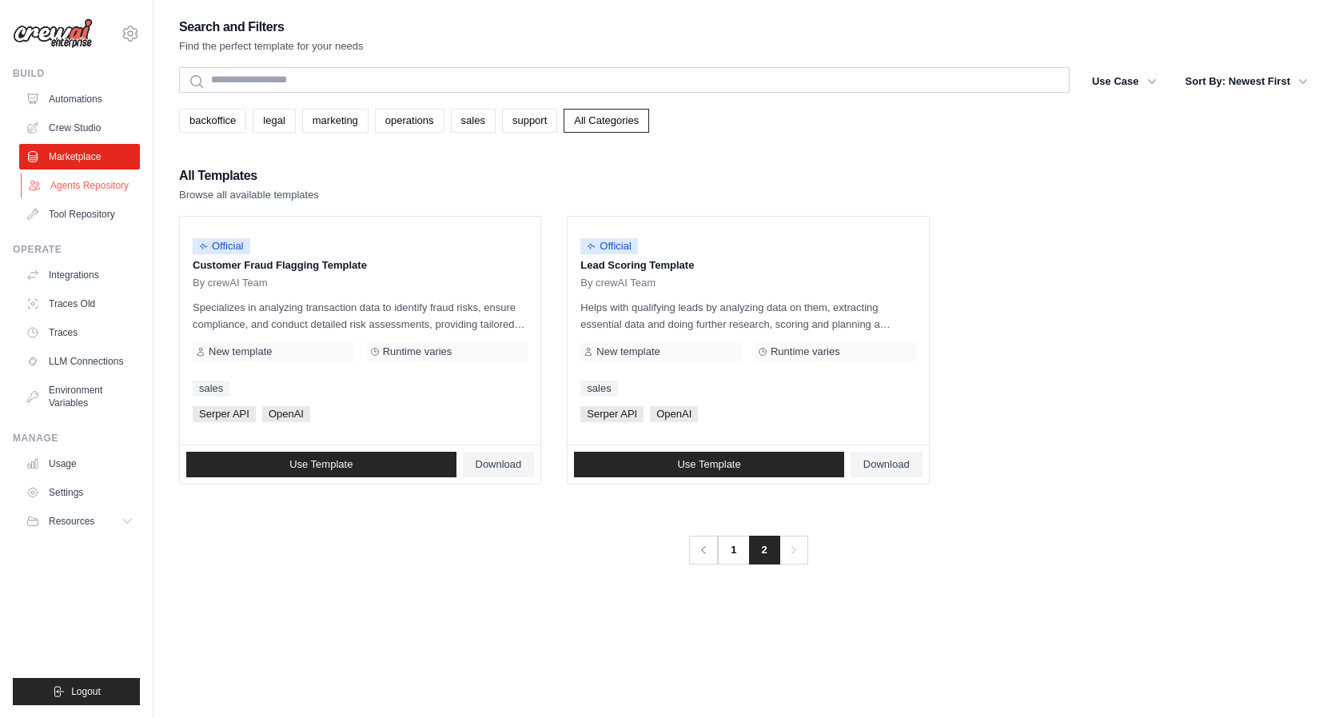  Describe the element at coordinates (79, 304) in the screenshot. I see `a: Traces Old` at that location.